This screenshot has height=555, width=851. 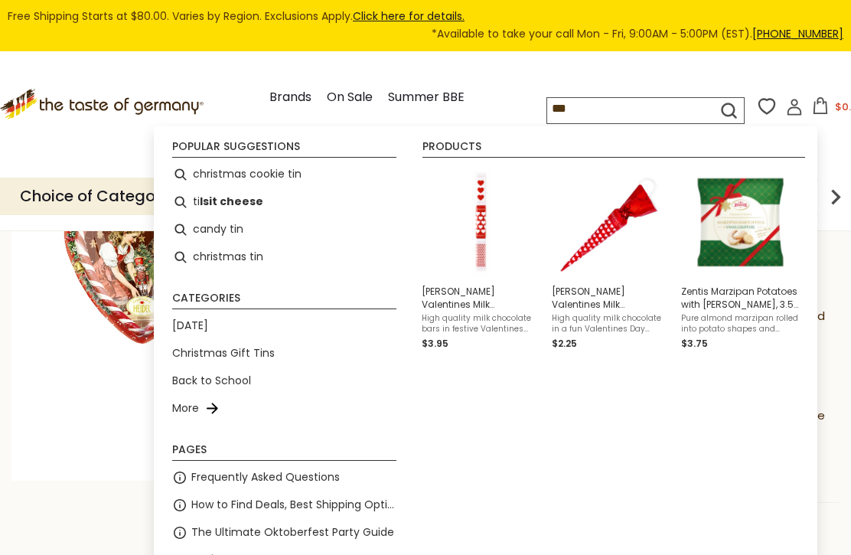 I want to click on a: Season & Occasions, so click(x=366, y=132).